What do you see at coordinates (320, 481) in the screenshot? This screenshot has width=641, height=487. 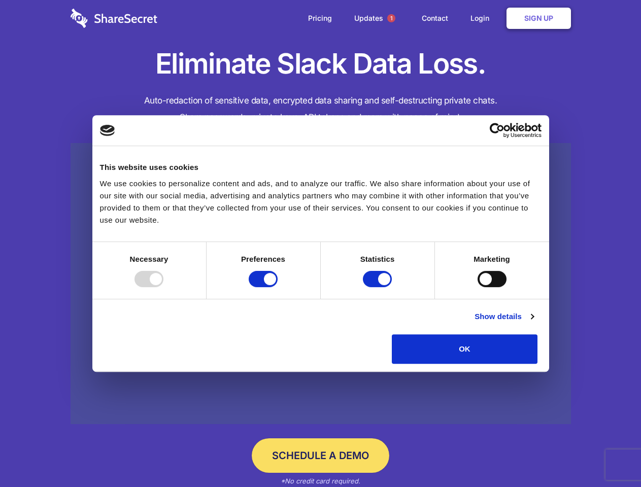 I see `em: *No credit card required.` at bounding box center [320, 481].